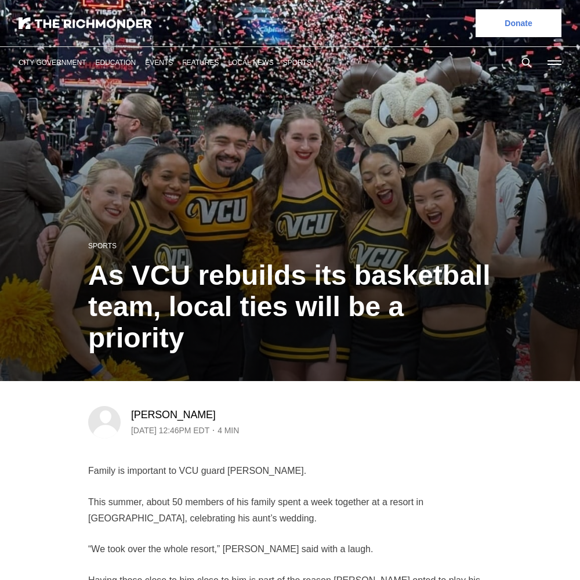  Describe the element at coordinates (238, 62) in the screenshot. I see `a: Local News` at that location.